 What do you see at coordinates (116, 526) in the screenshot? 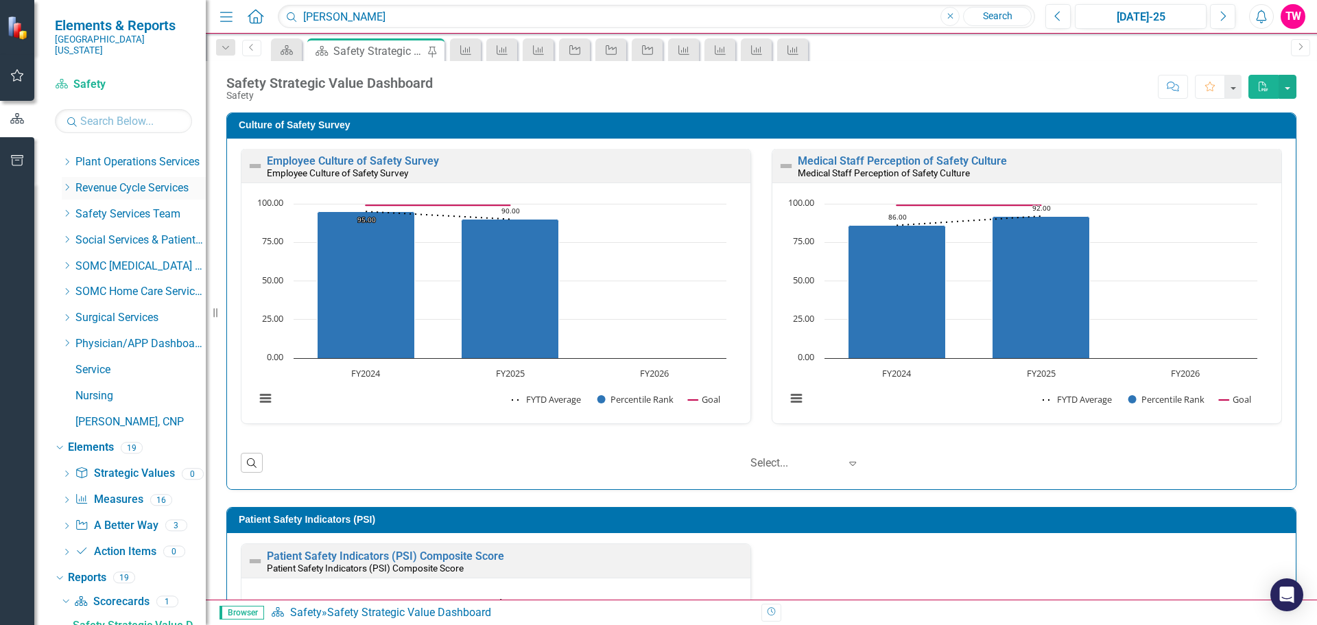
I see `a: A Better Way` at bounding box center [116, 526].